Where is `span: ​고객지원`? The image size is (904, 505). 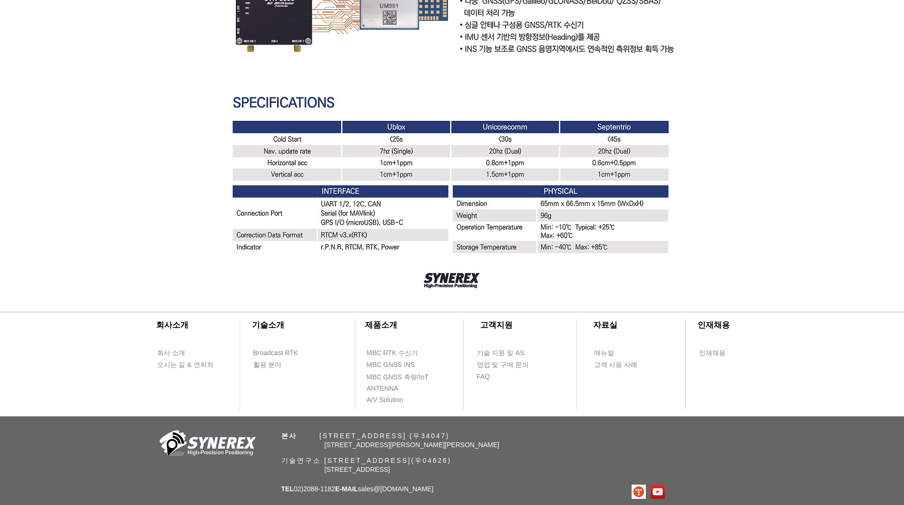
span: ​고객지원 is located at coordinates (496, 325).